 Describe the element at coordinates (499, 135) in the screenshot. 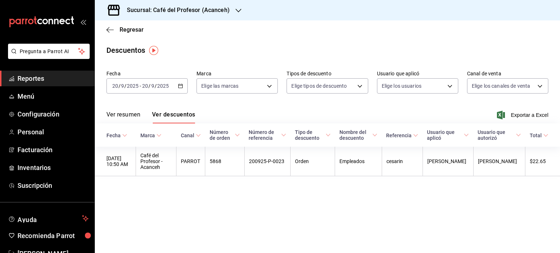

I see `span: Usuario que autorizó` at that location.